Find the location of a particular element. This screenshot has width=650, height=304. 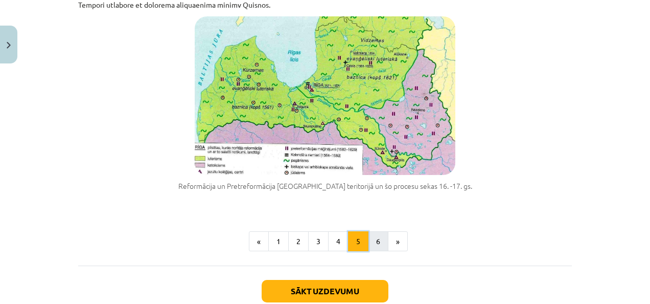

button: 1 is located at coordinates (279, 241).